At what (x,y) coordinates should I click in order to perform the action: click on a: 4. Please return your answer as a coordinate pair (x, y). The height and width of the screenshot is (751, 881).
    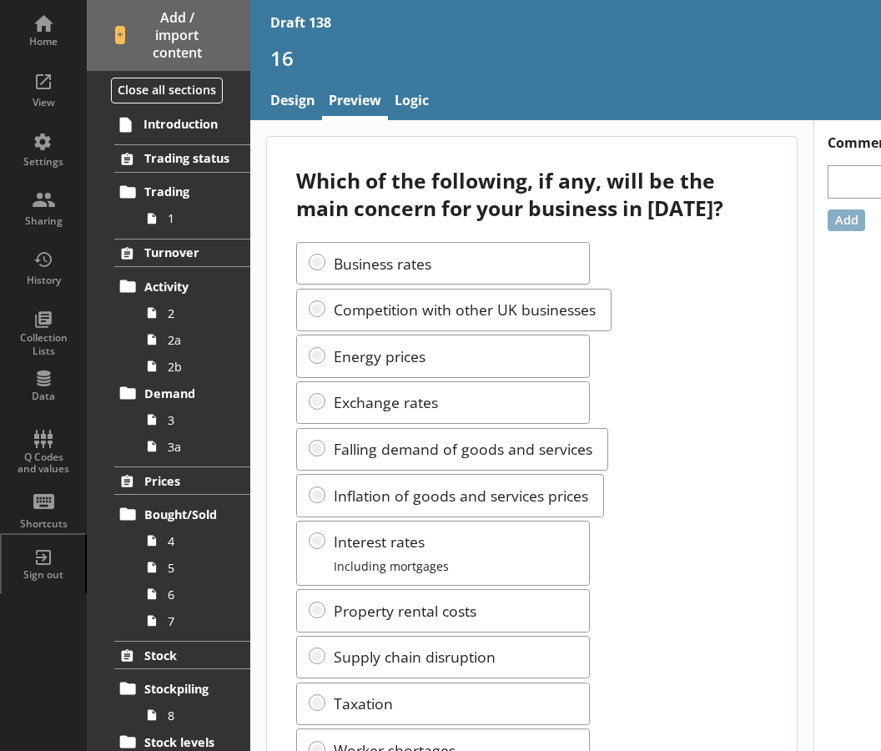
    Looking at the image, I should click on (195, 540).